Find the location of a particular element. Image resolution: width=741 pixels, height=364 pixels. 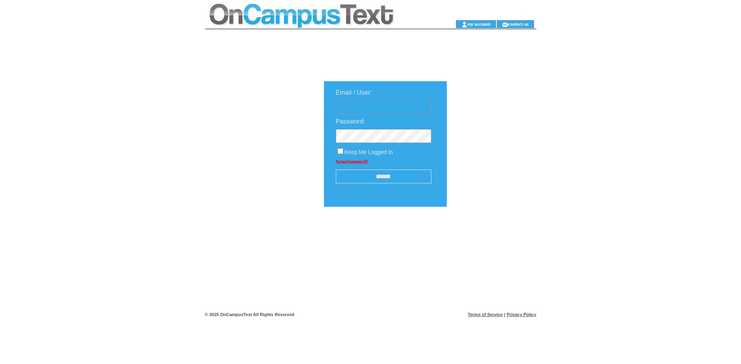

span: Email / User: is located at coordinates (354, 92).